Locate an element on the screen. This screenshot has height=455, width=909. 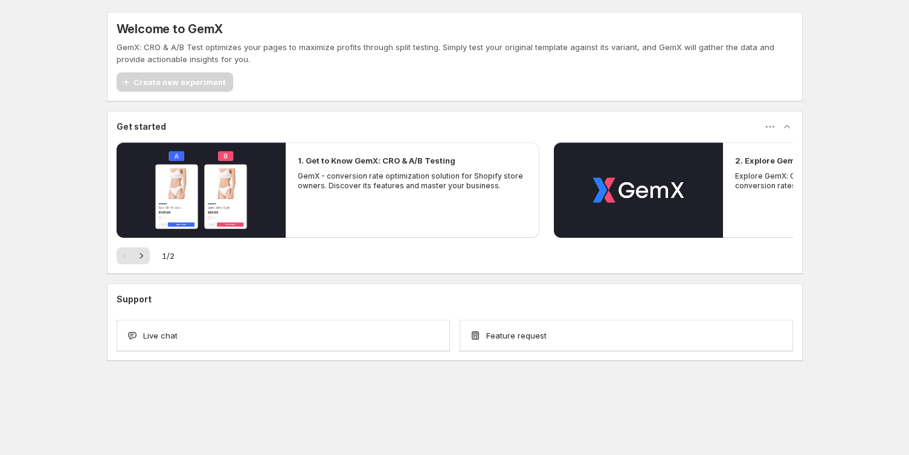
nav: Pagination is located at coordinates (133, 256).